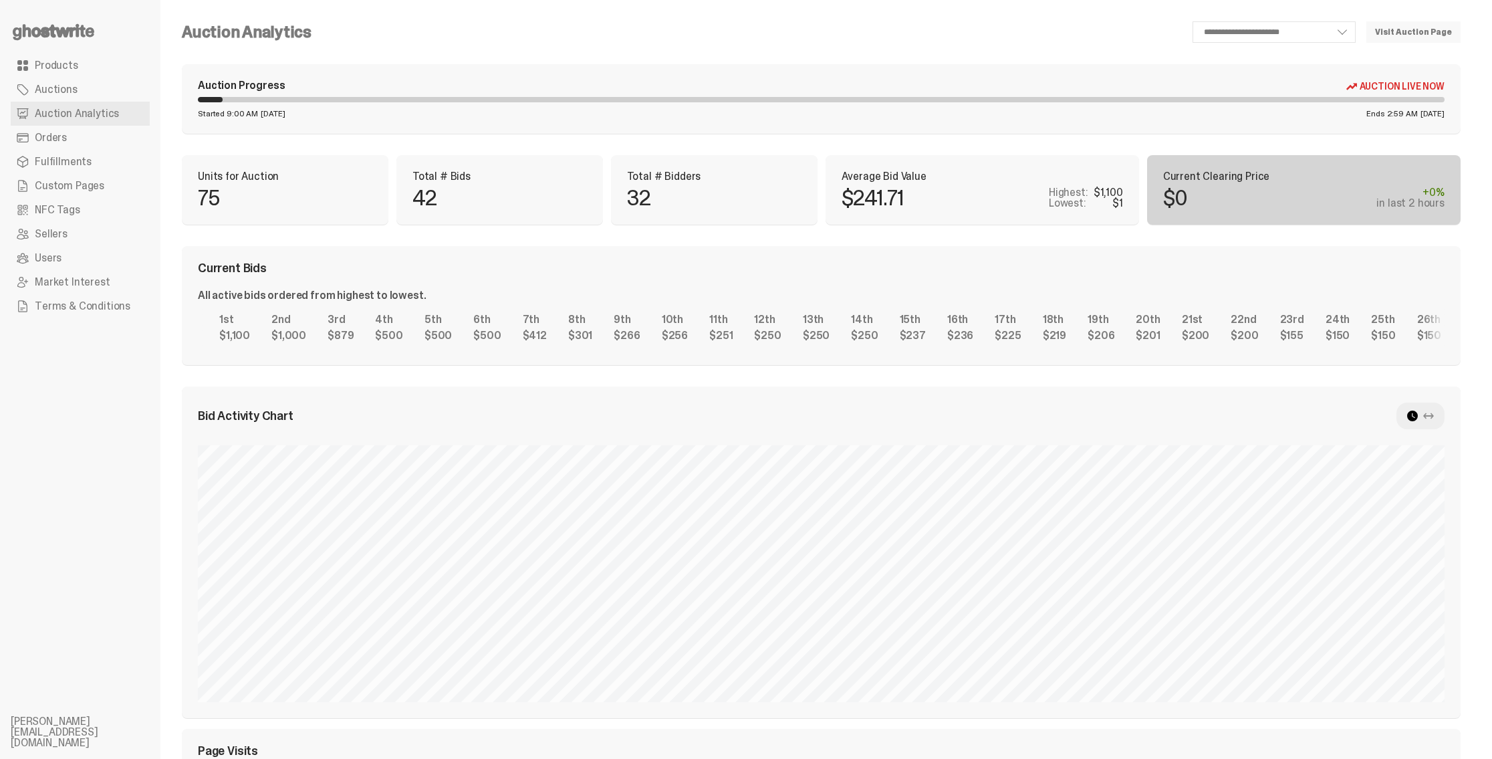  What do you see at coordinates (580, 320) in the screenshot?
I see `div: 8th` at bounding box center [580, 320].